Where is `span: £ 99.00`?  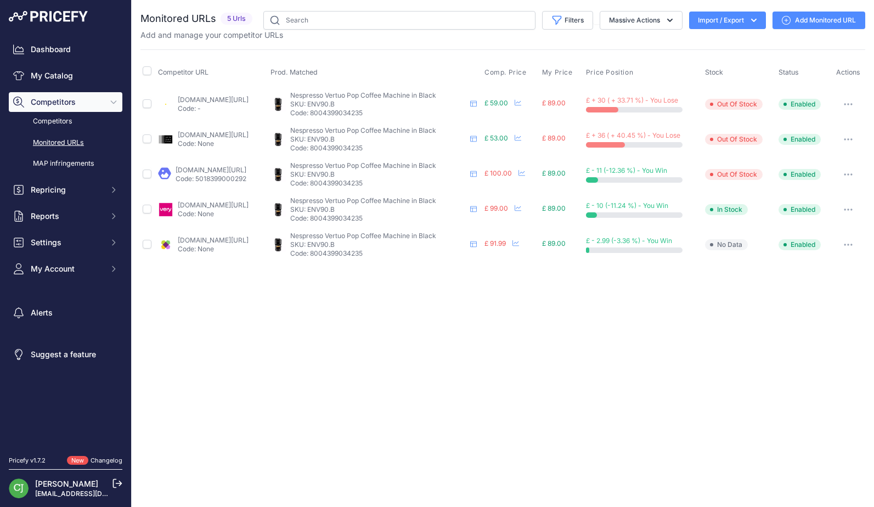 span: £ 99.00 is located at coordinates (496, 208).